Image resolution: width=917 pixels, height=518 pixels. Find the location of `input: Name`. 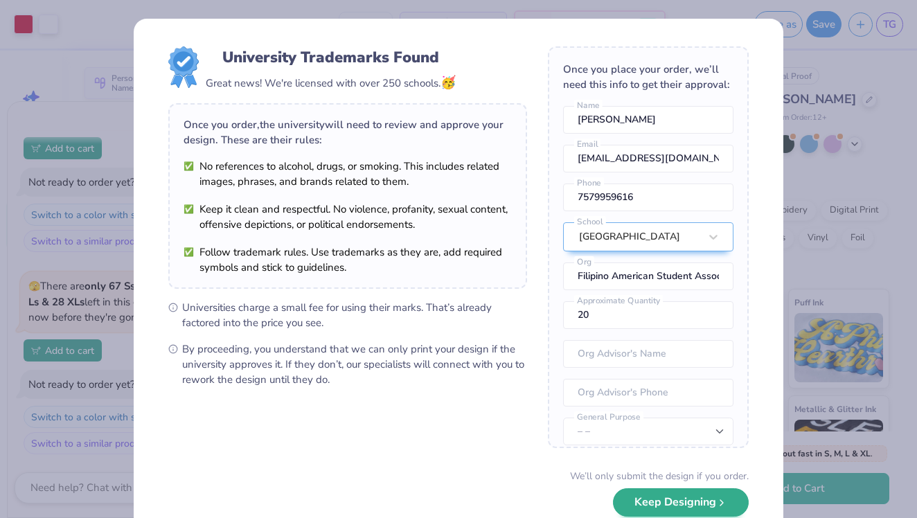

input: Name is located at coordinates (648, 120).